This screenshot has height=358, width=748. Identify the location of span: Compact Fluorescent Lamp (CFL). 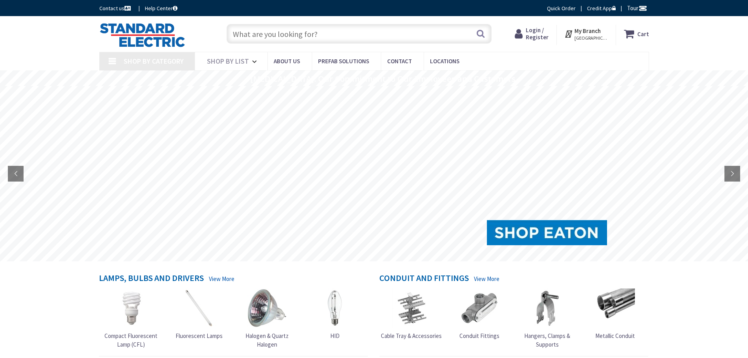
(131, 340).